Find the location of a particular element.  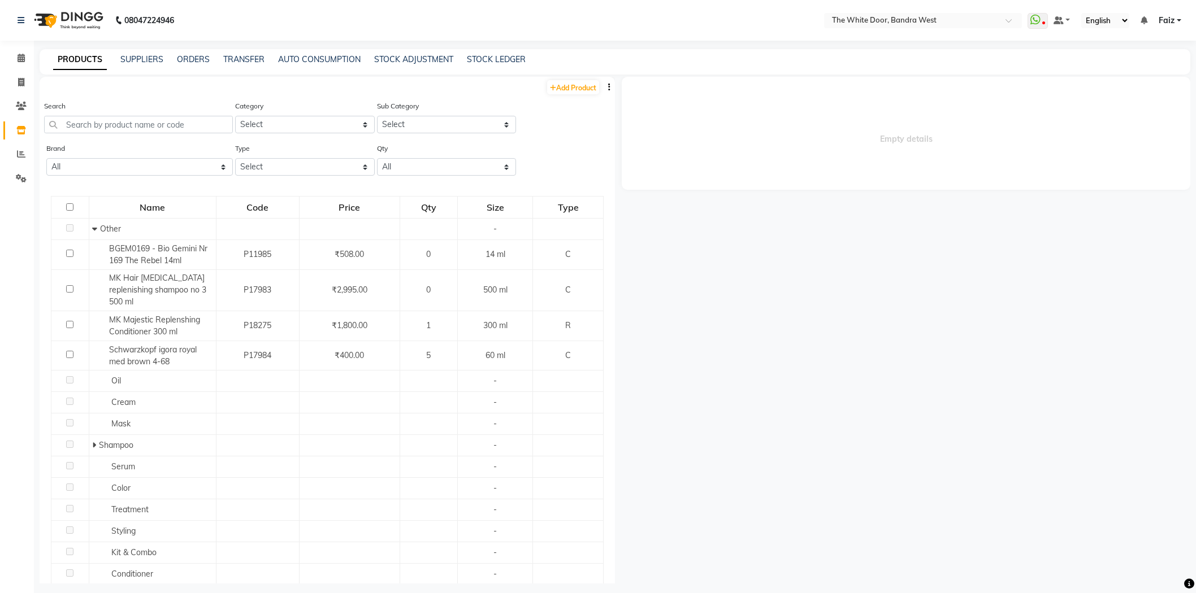

a: SUPPLIERS is located at coordinates (142, 59).